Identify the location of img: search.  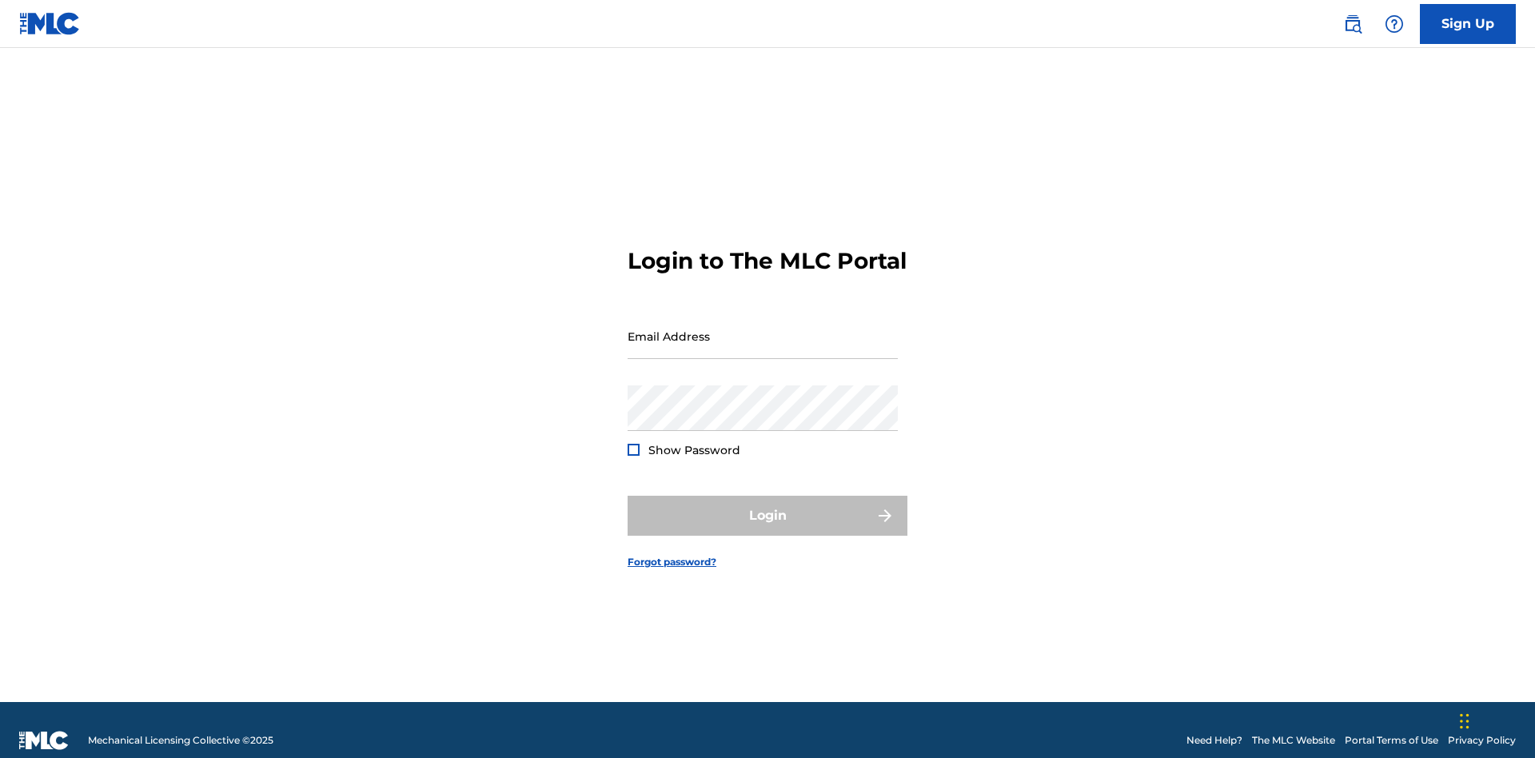
(1353, 24).